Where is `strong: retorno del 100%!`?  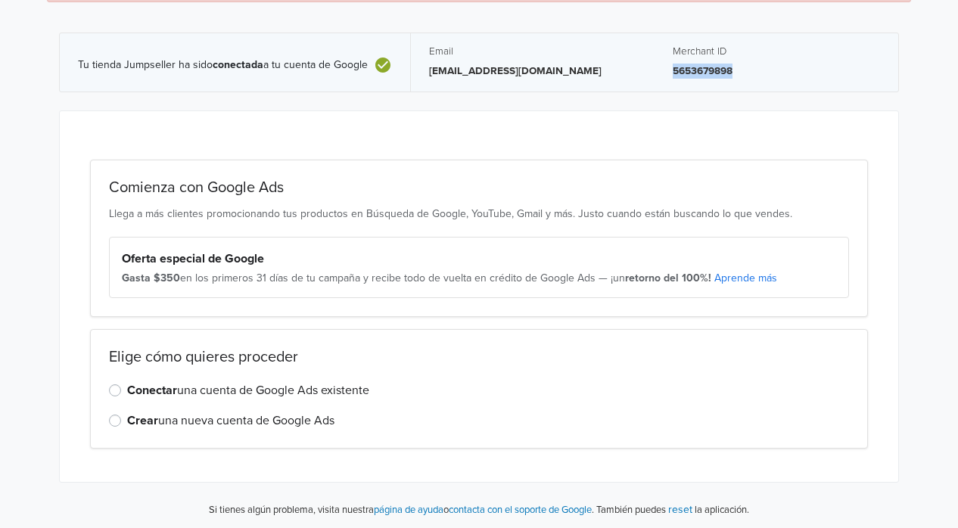 strong: retorno del 100%! is located at coordinates (668, 278).